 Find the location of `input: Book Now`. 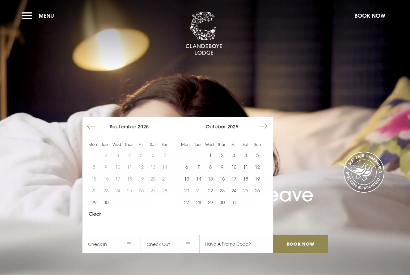

input: Book Now is located at coordinates (300, 244).